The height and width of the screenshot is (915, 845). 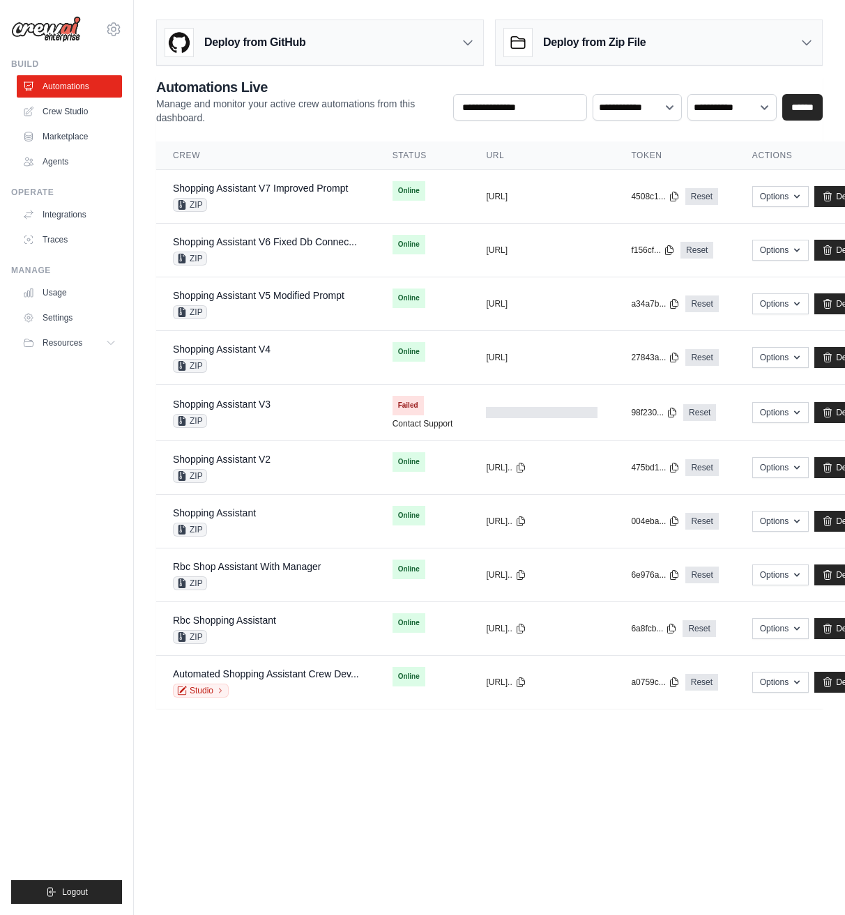 What do you see at coordinates (69, 86) in the screenshot?
I see `a: Automations` at bounding box center [69, 86].